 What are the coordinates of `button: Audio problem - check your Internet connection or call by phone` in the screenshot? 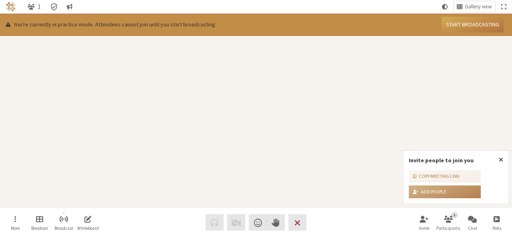 It's located at (214, 222).